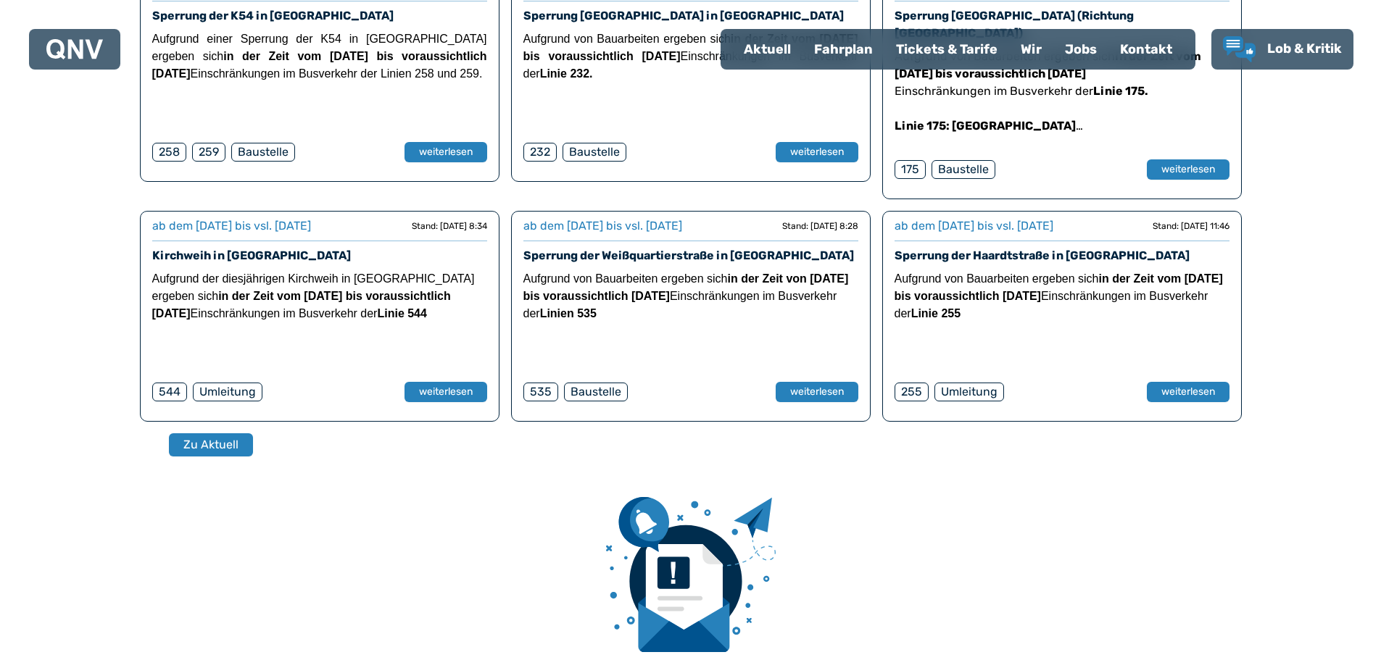  What do you see at coordinates (947, 49) in the screenshot?
I see `div: Tickets & Tarife` at bounding box center [947, 49].